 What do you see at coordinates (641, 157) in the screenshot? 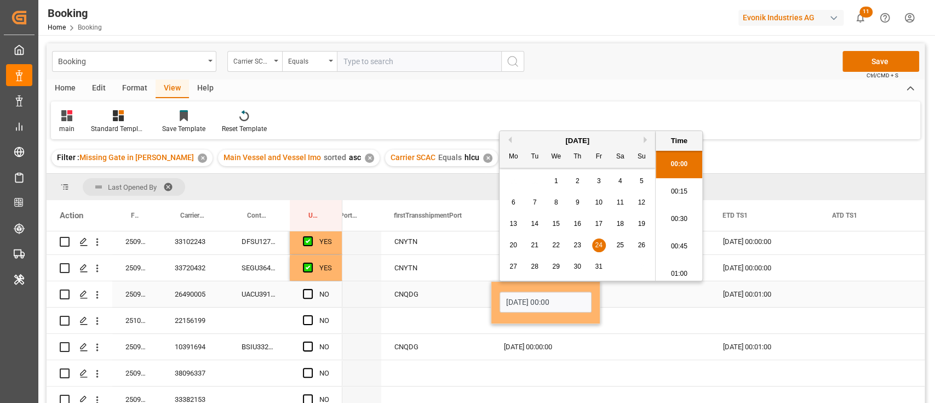
I see `div: Su` at bounding box center [641, 157].